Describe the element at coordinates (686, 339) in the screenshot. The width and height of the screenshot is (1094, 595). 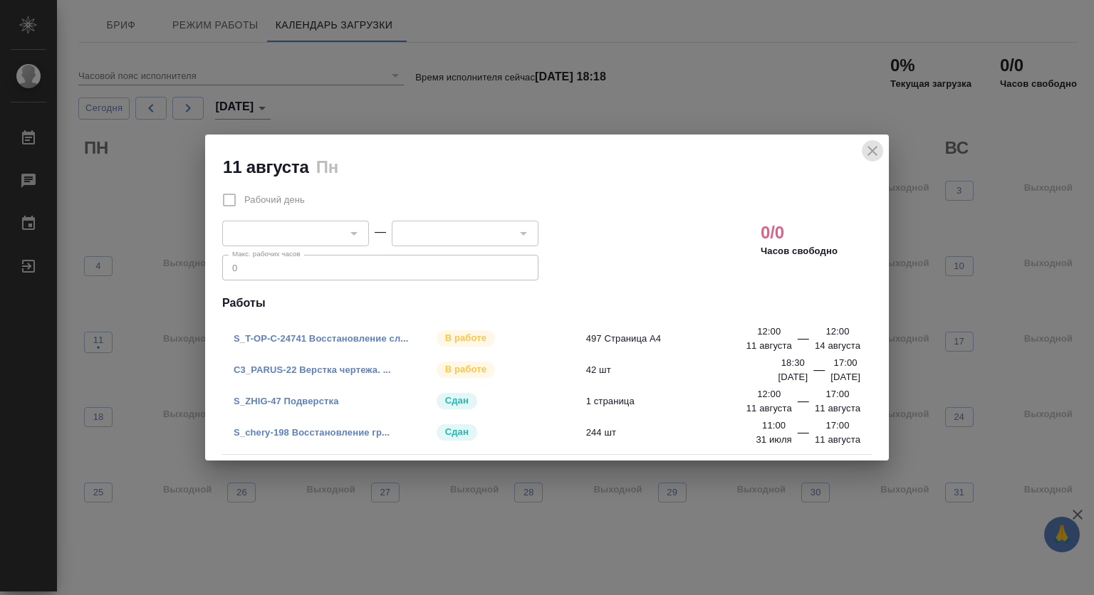
I see `span: 497 Страница А4` at that location.